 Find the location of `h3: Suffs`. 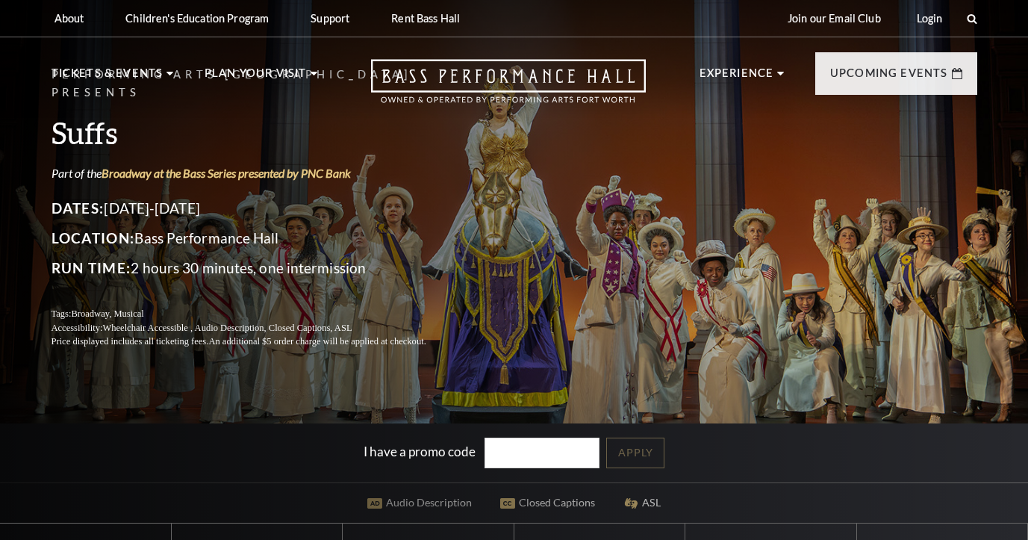

h3: Suffs is located at coordinates (257, 132).